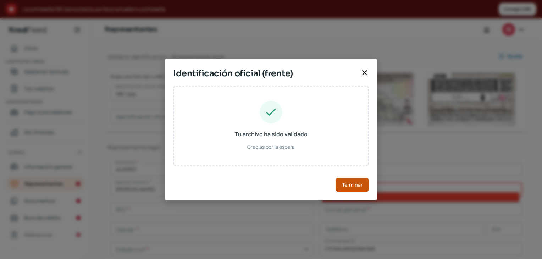 The image size is (542, 259). Describe the element at coordinates (271, 147) in the screenshot. I see `span: Gracias por la espera` at that location.